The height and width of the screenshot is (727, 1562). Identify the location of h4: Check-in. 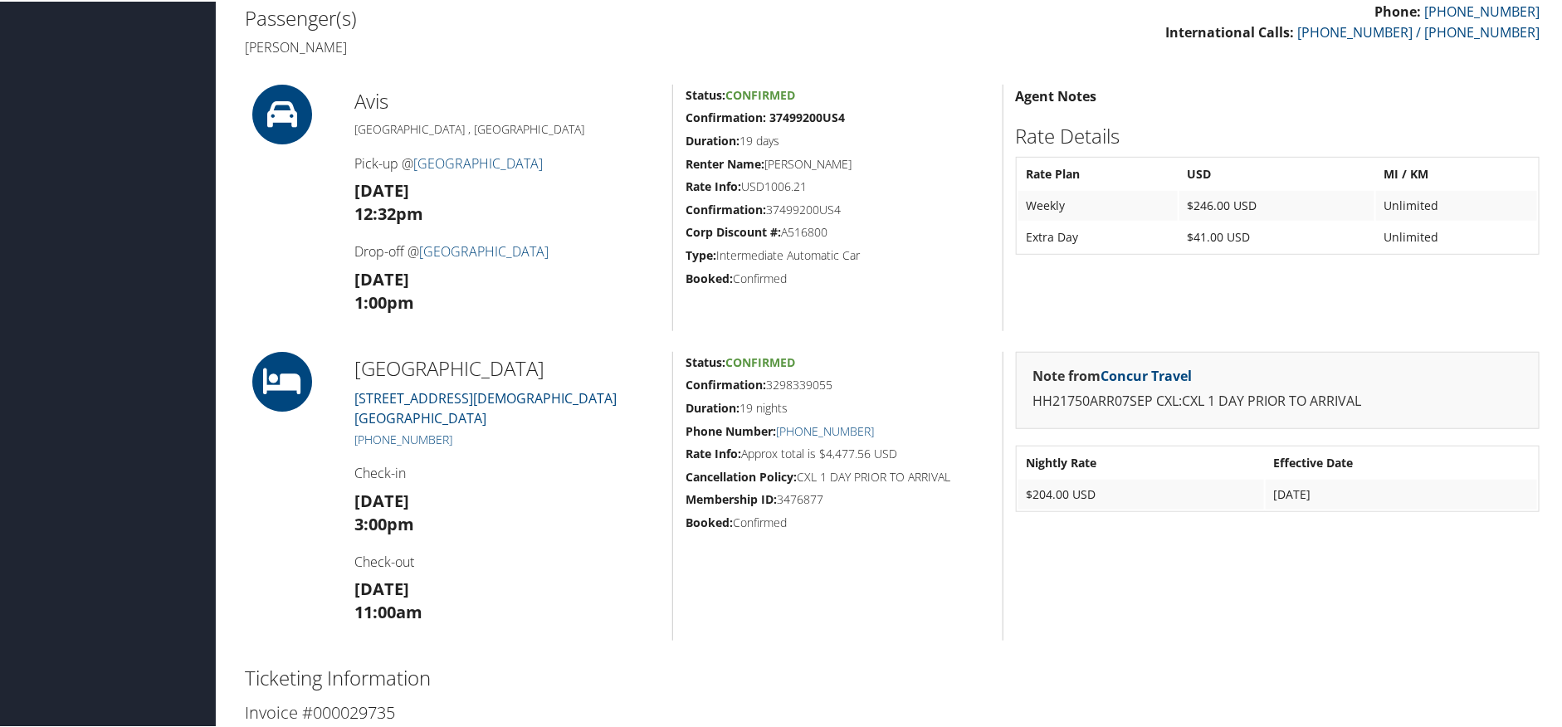
(507, 471).